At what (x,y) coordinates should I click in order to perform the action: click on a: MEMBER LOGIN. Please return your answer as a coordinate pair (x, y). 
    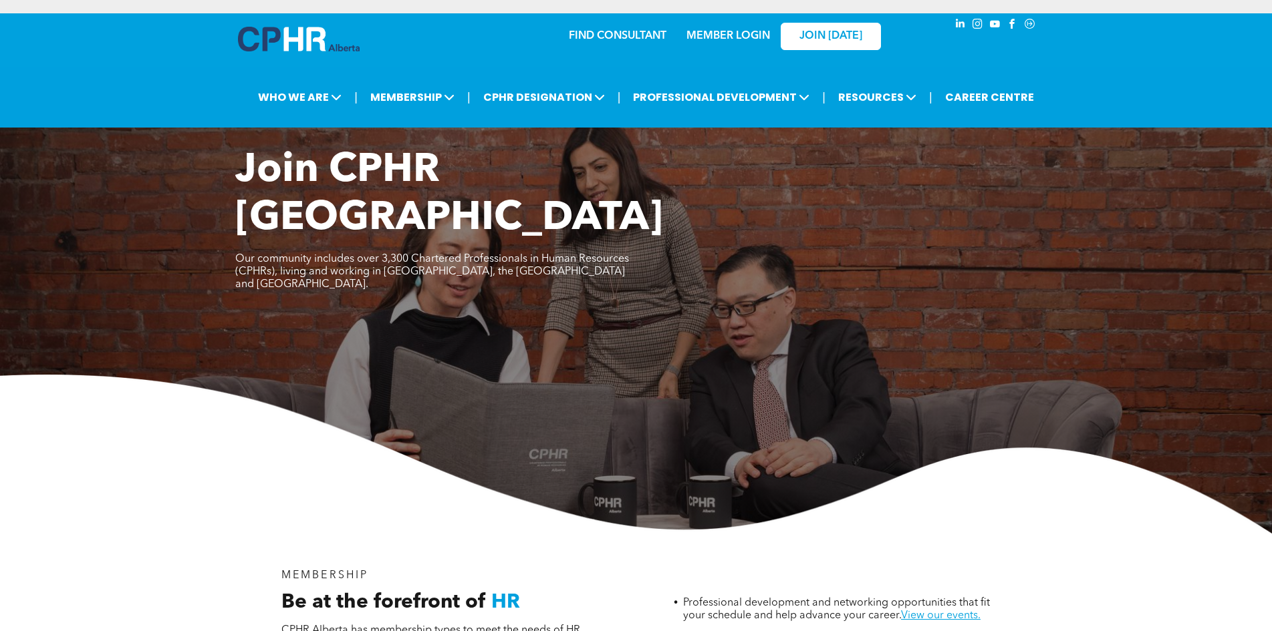
    Looking at the image, I should click on (728, 36).